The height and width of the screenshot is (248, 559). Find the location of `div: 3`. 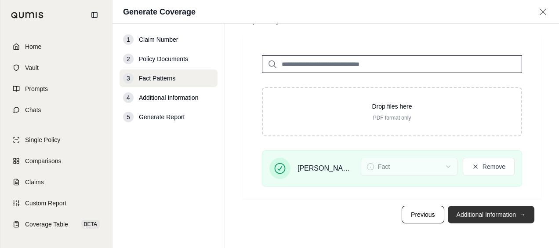

div: 3 is located at coordinates (128, 78).